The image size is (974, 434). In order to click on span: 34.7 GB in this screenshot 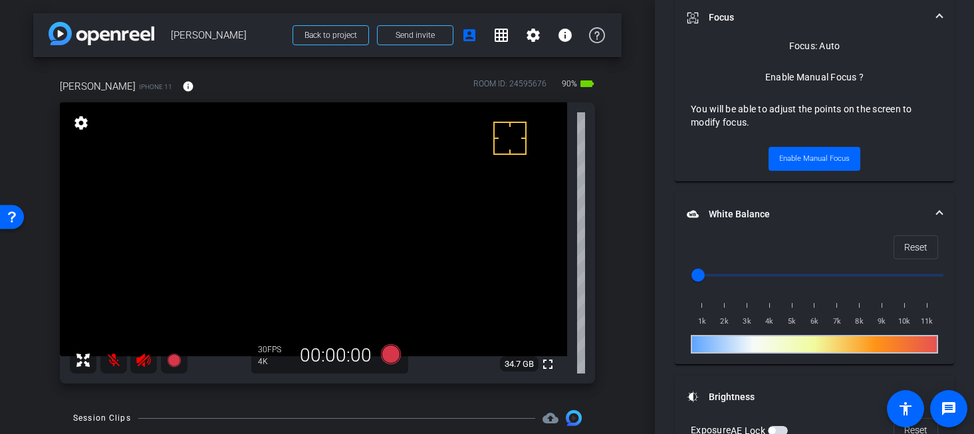, I will do `click(519, 364)`.